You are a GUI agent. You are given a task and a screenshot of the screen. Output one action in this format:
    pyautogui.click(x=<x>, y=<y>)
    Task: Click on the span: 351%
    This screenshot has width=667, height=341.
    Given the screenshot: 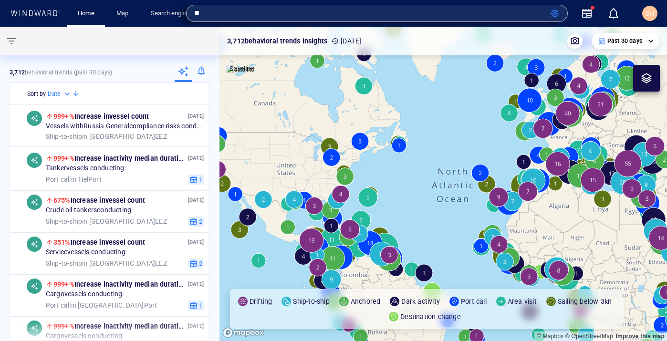 What is the action you would take?
    pyautogui.click(x=62, y=242)
    